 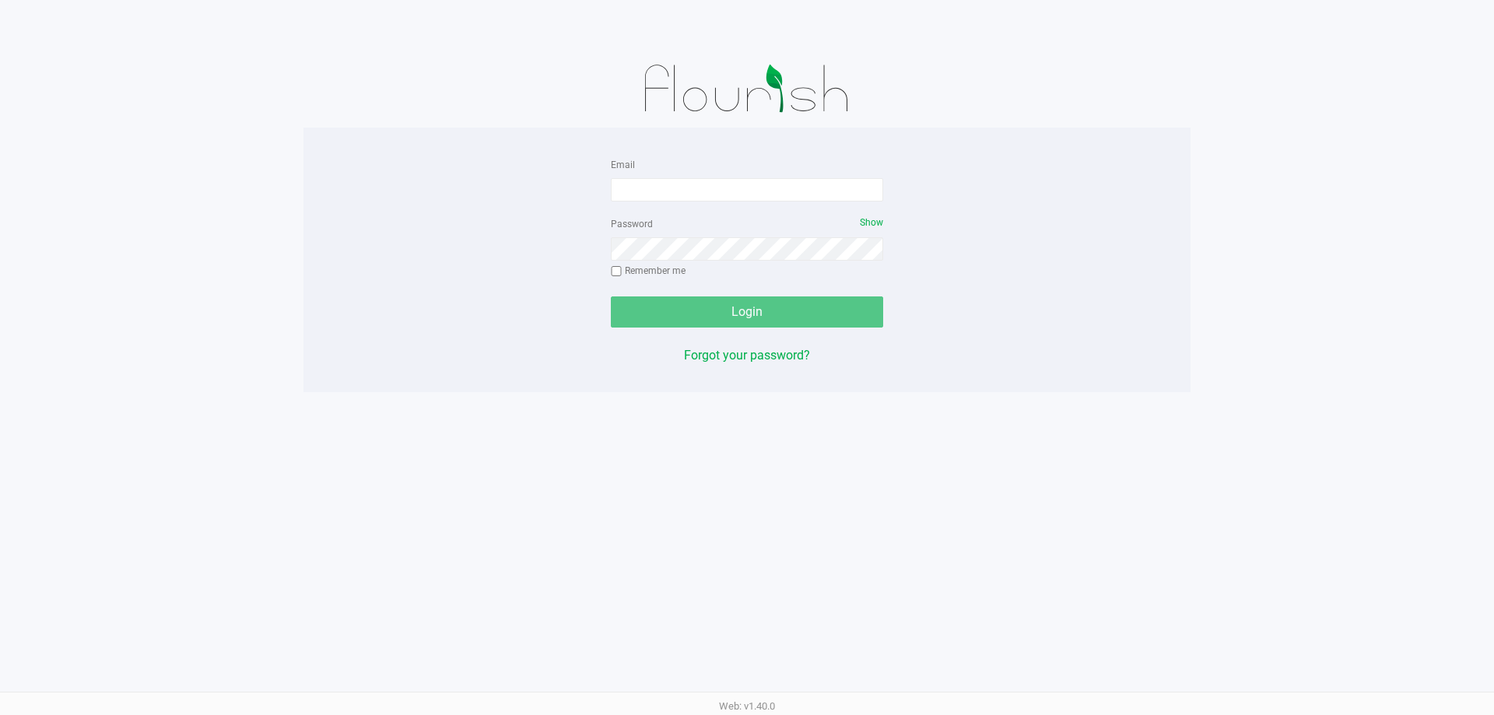 What do you see at coordinates (747, 356) in the screenshot?
I see `button: Forgot your password?` at bounding box center [747, 356].